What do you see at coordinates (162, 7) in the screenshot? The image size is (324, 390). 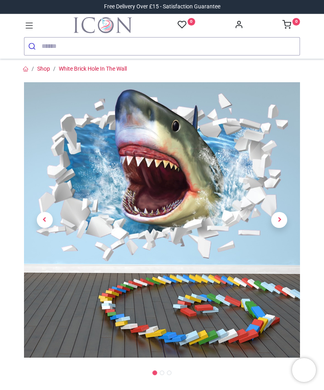 I see `div: Free Delivery Over £15 - Satisfaction Guarantee` at bounding box center [162, 7].